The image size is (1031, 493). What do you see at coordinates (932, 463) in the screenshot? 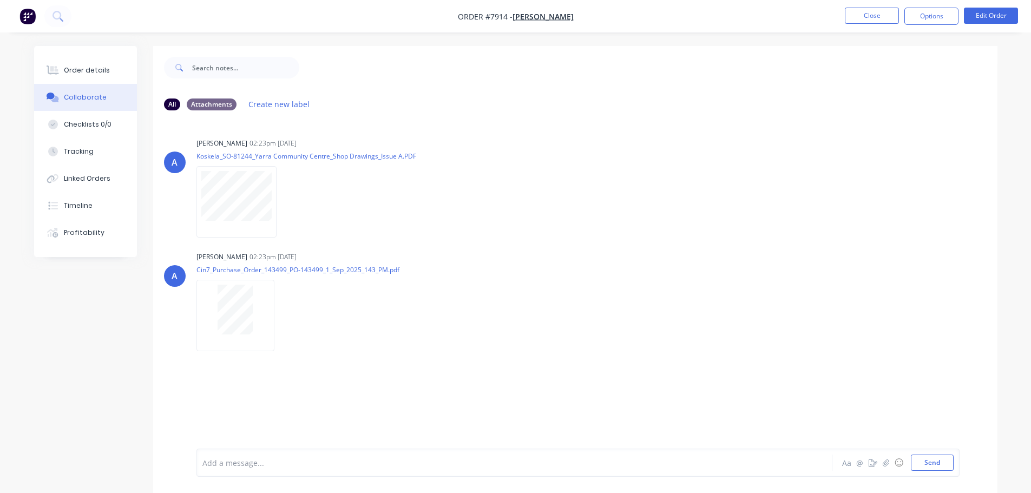
I see `button: Send` at bounding box center [932, 463].